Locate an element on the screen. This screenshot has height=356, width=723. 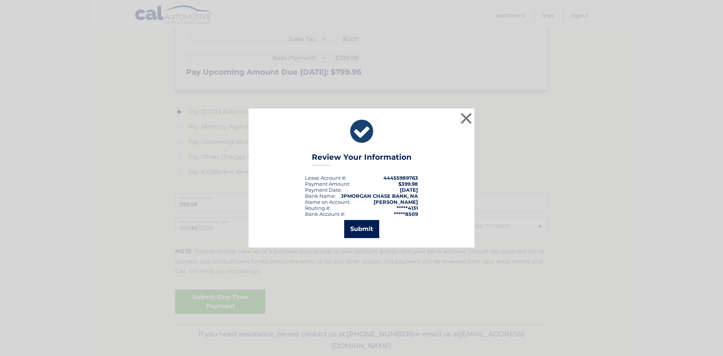
div: Routing #: is located at coordinates (318, 208).